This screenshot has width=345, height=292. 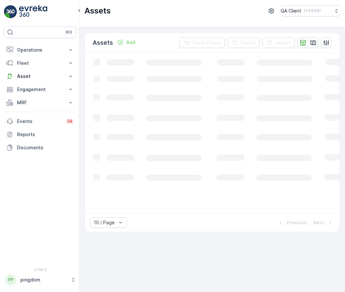 I want to click on img: logo_light-DOdMpM7g.png, so click(x=33, y=12).